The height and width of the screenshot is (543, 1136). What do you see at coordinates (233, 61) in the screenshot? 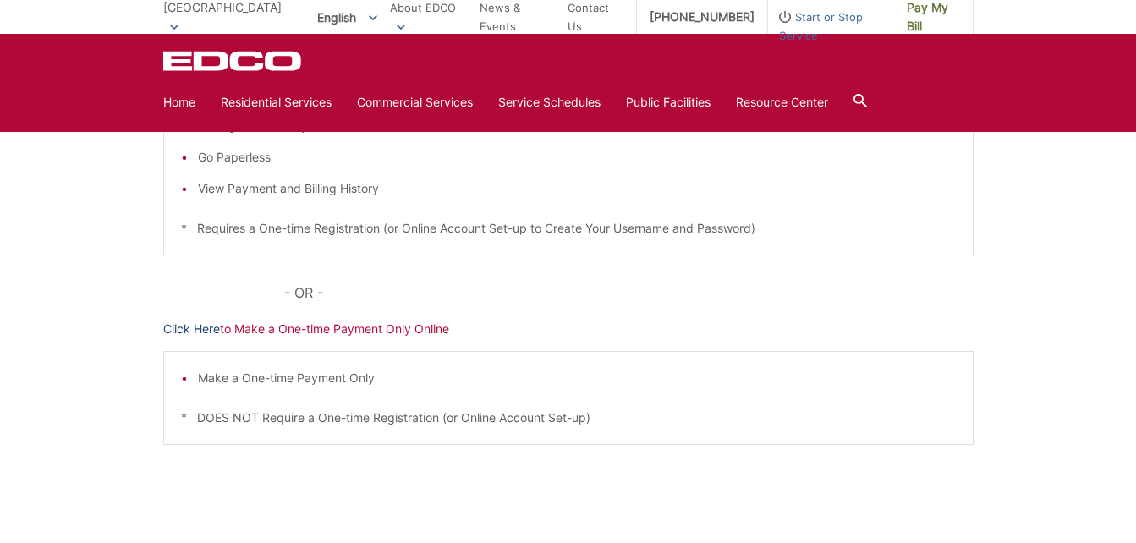
I see `a: EDCD logo. Return to the homepage.` at bounding box center [233, 61].